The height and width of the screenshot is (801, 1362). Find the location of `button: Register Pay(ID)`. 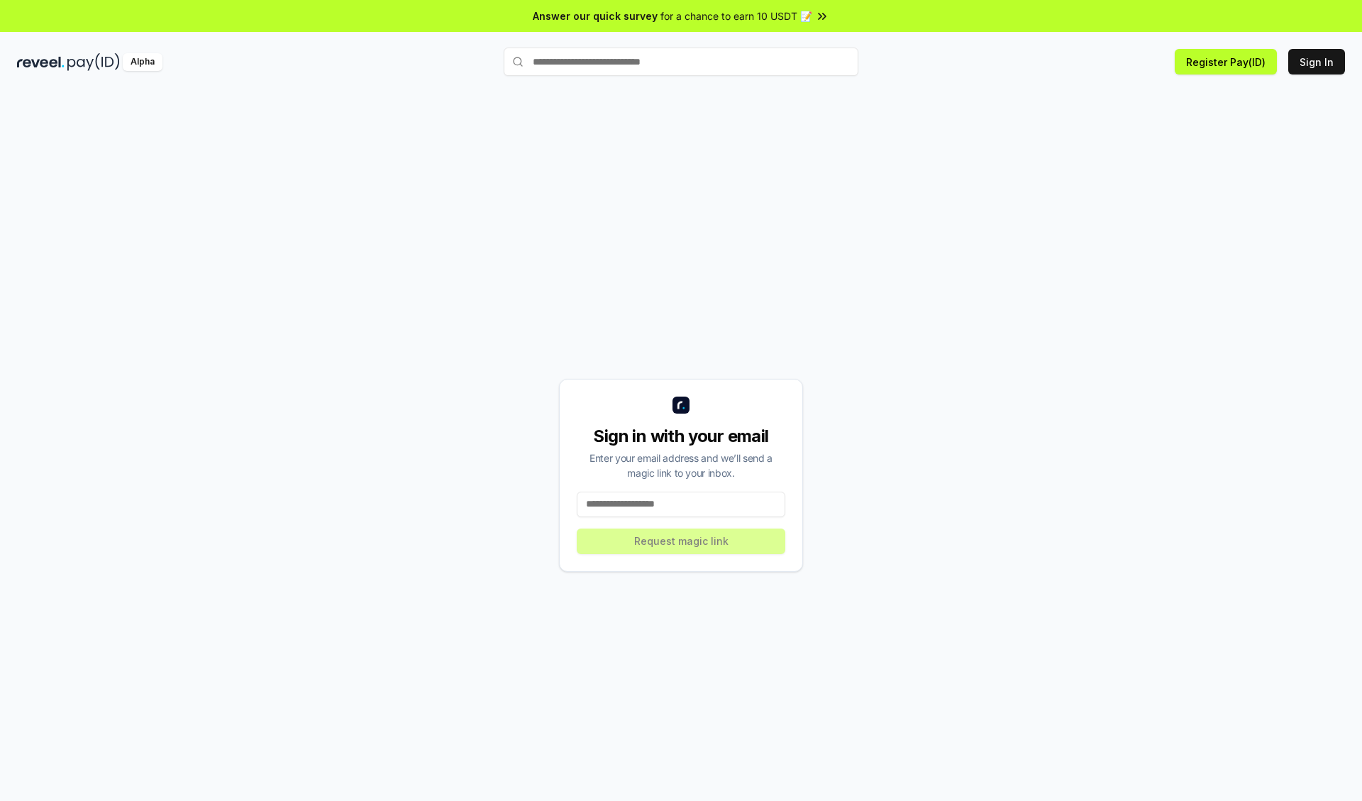

button: Register Pay(ID) is located at coordinates (1225, 62).